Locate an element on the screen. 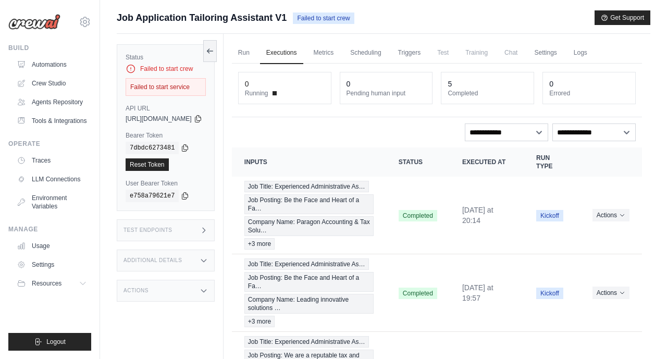  a: Usage is located at coordinates (52, 246).